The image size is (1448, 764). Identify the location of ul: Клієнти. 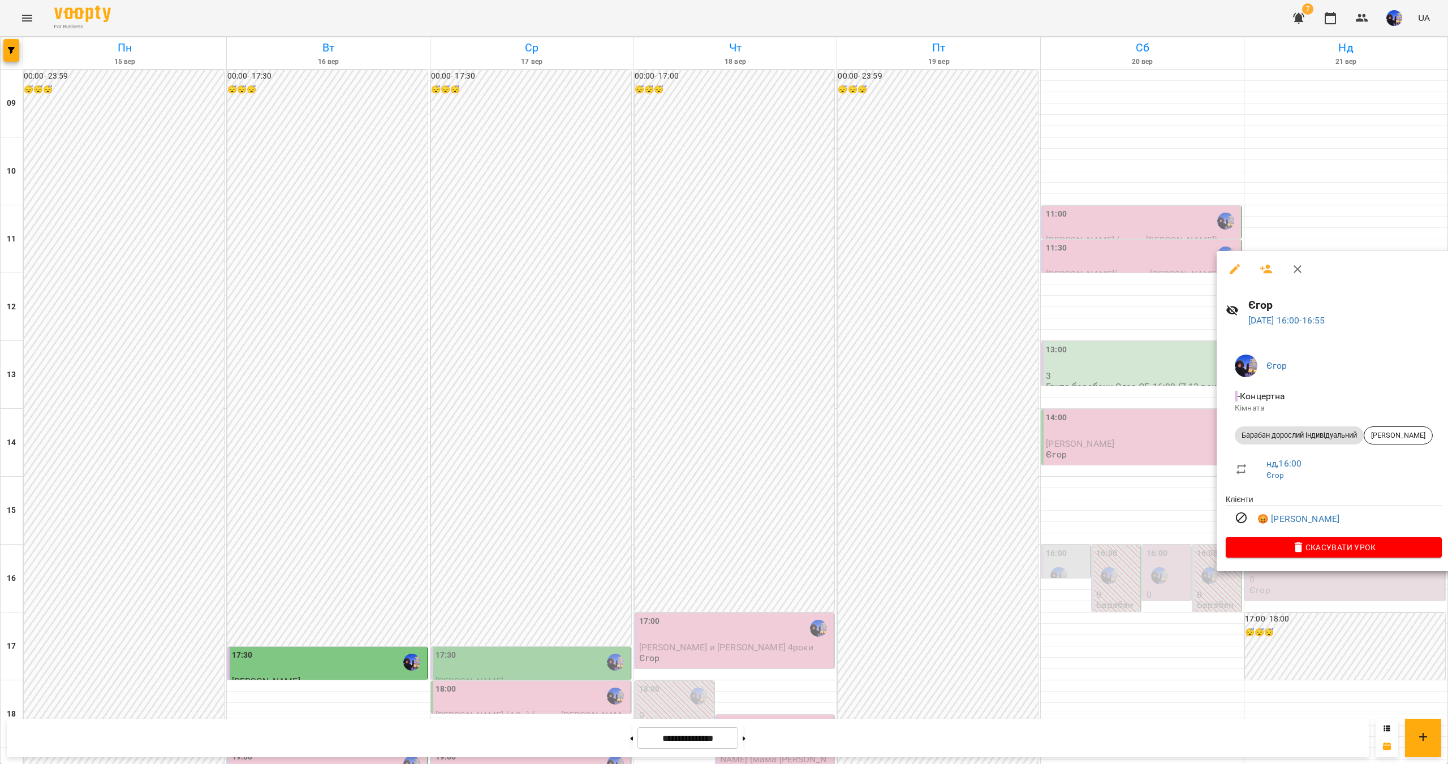
(1334, 515).